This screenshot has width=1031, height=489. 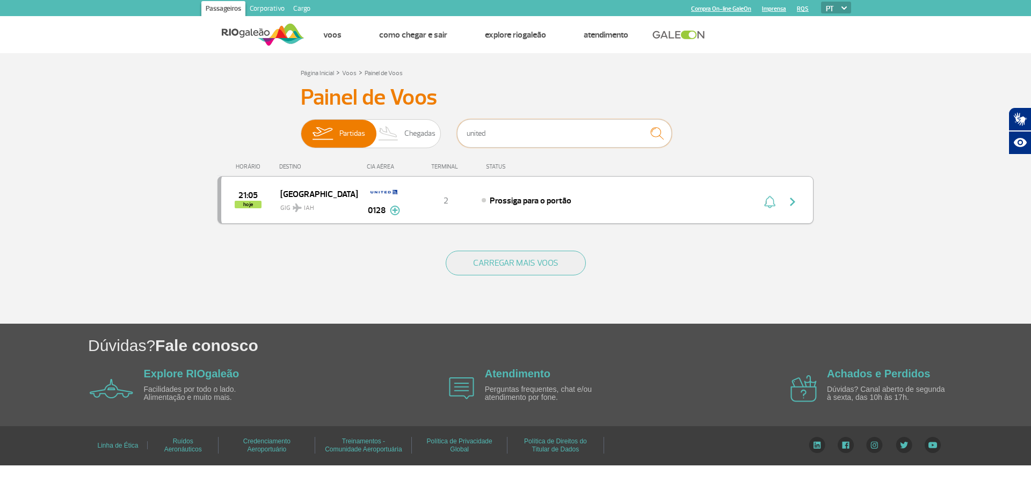 What do you see at coordinates (878, 374) in the screenshot?
I see `a: Achados e Perdidos` at bounding box center [878, 374].